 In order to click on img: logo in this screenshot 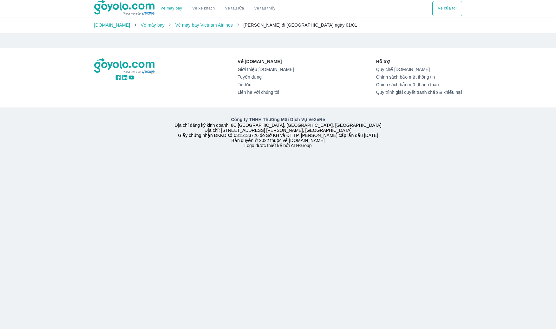, I will do `click(125, 66)`.